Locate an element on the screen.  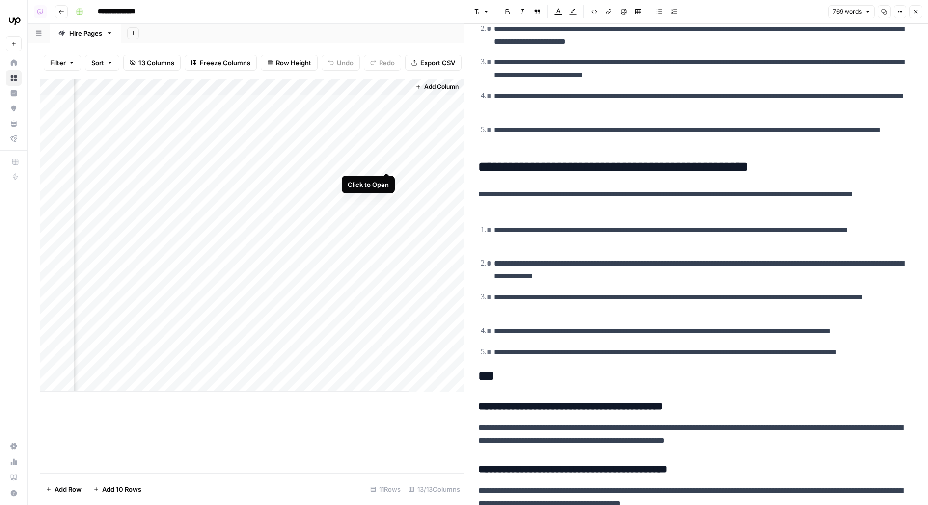
button: Filter is located at coordinates (62, 63).